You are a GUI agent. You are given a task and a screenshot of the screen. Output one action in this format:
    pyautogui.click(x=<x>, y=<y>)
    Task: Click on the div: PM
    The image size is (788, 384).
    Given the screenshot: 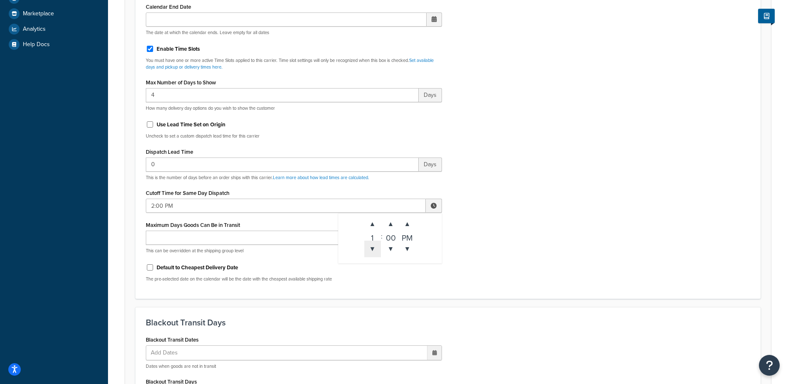 What is the action you would take?
    pyautogui.click(x=407, y=236)
    